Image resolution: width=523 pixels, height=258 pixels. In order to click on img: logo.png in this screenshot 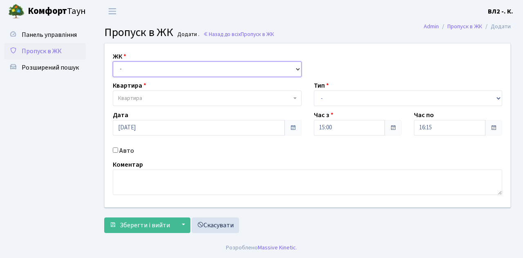, I will do `click(16, 11)`.